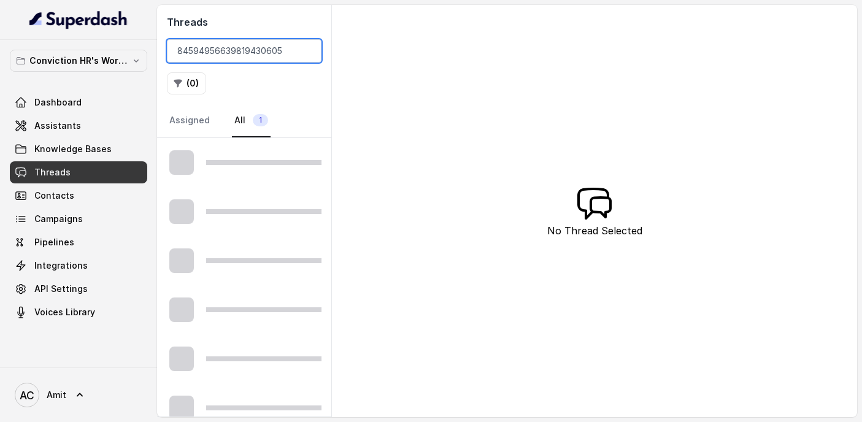 This screenshot has height=422, width=862. What do you see at coordinates (79, 289) in the screenshot?
I see `a: API Settings` at bounding box center [79, 289].